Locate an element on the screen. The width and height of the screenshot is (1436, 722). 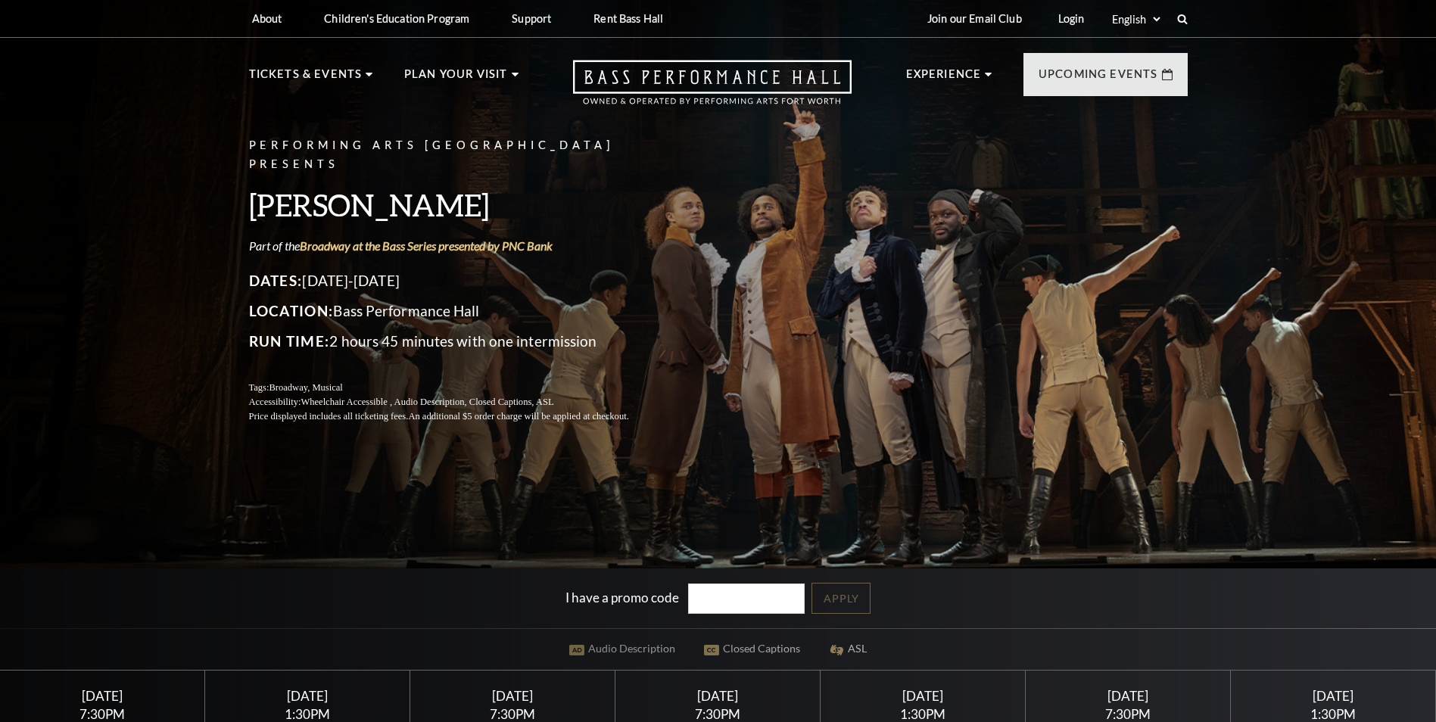
label: I have a promo code is located at coordinates (622, 597).